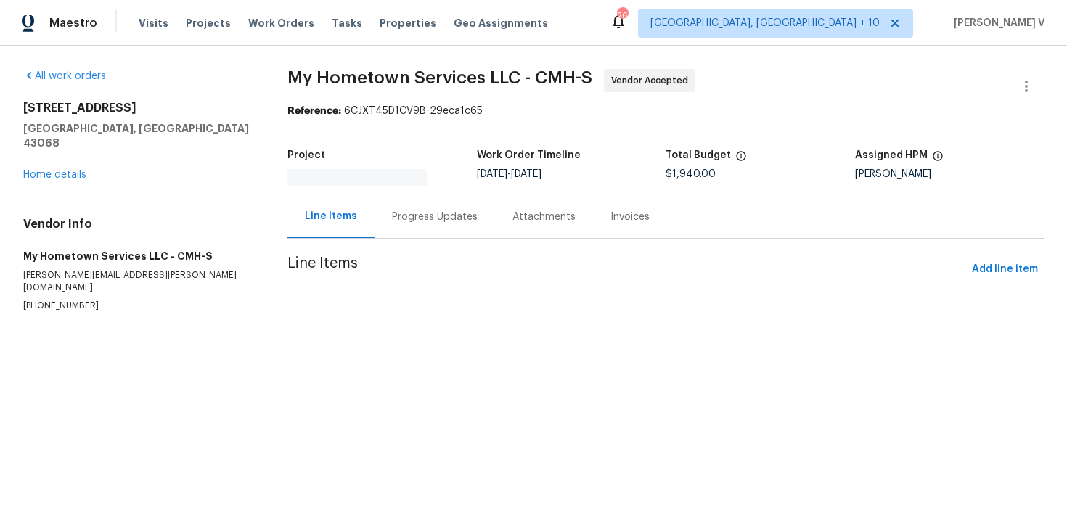 The height and width of the screenshot is (521, 1067). Describe the element at coordinates (698, 155) in the screenshot. I see `h5: Total Budget` at that location.